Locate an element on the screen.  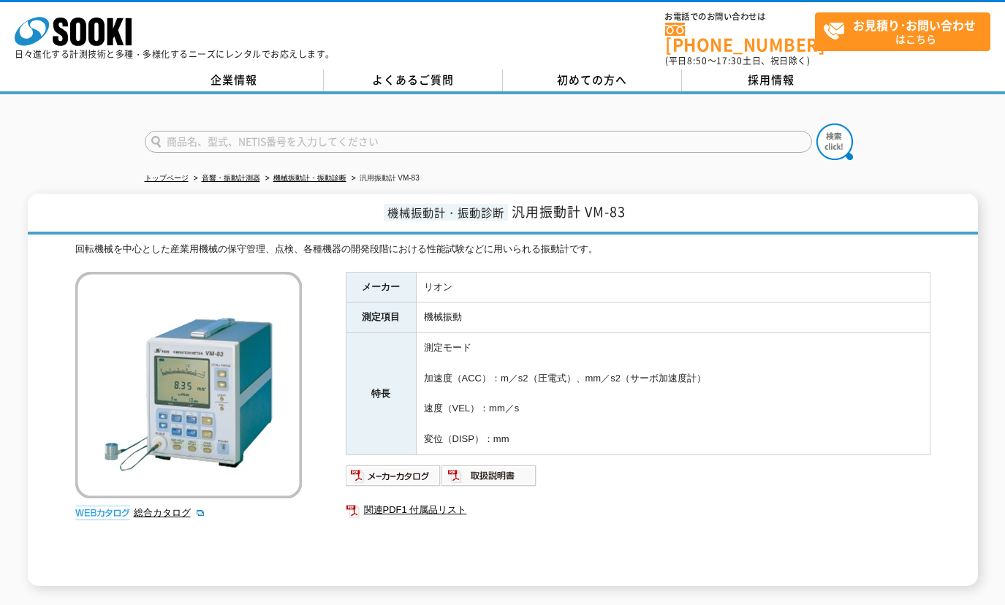
th: 特長 is located at coordinates (381, 394).